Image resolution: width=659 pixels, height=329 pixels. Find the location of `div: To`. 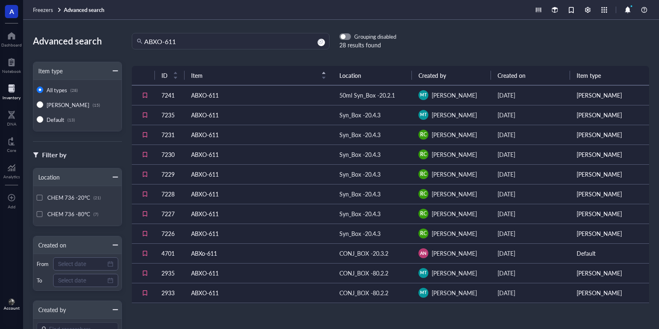

div: To is located at coordinates (43, 281).